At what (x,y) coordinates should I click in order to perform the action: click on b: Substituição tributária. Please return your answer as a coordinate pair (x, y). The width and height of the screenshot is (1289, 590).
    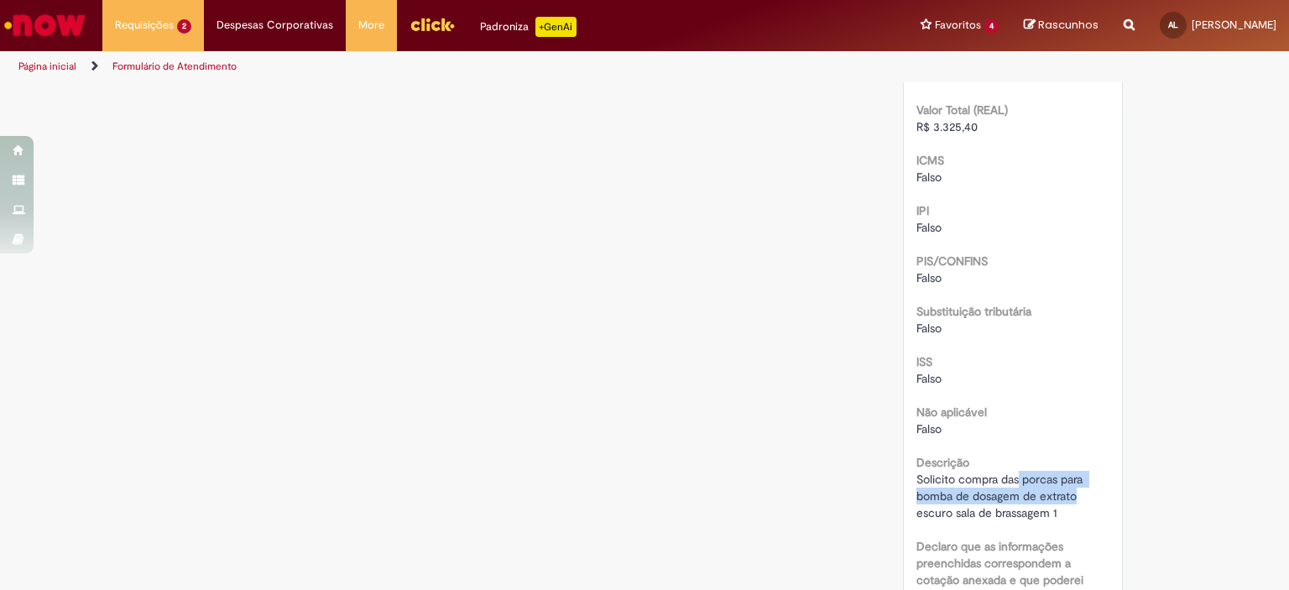
    Looking at the image, I should click on (974, 311).